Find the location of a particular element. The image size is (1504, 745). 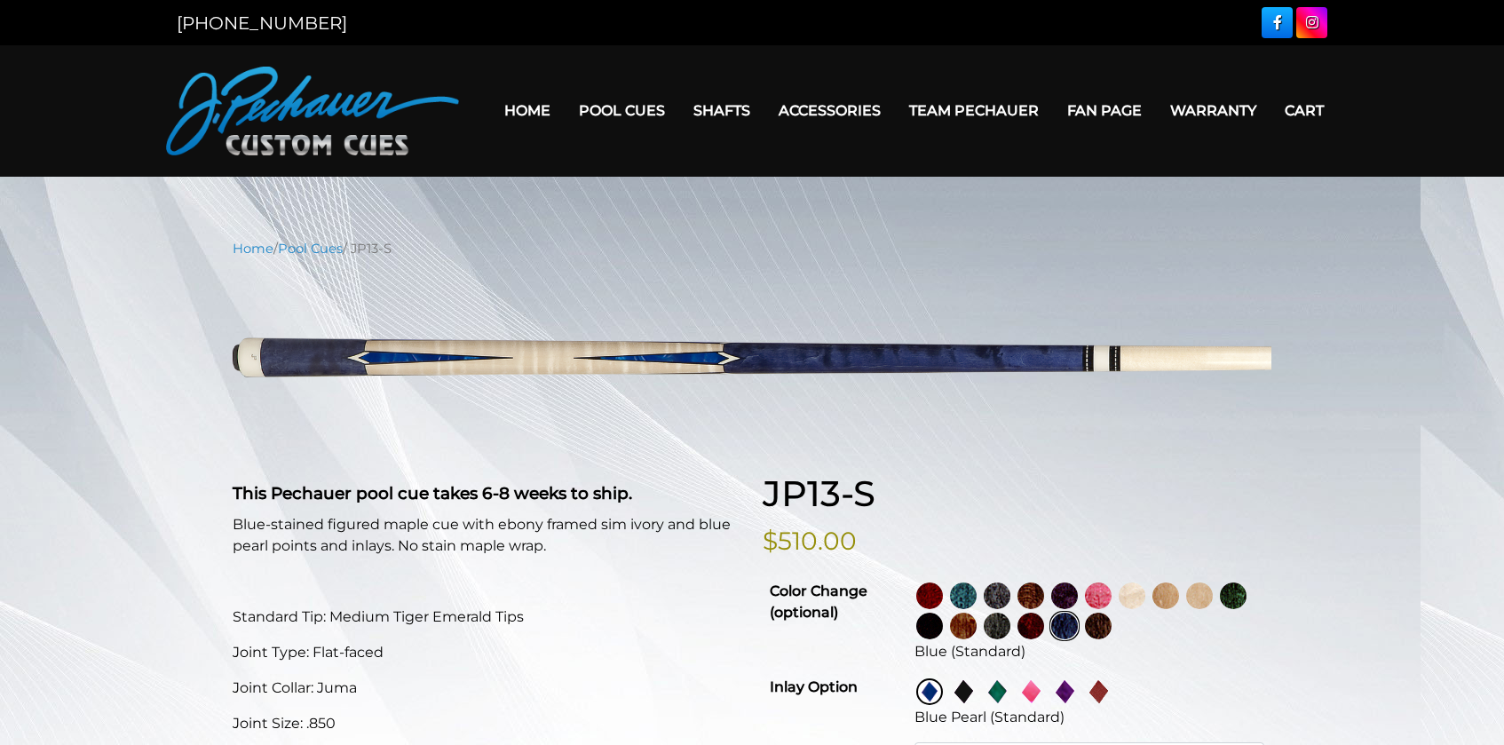

img: Pink is located at coordinates (1098, 596).